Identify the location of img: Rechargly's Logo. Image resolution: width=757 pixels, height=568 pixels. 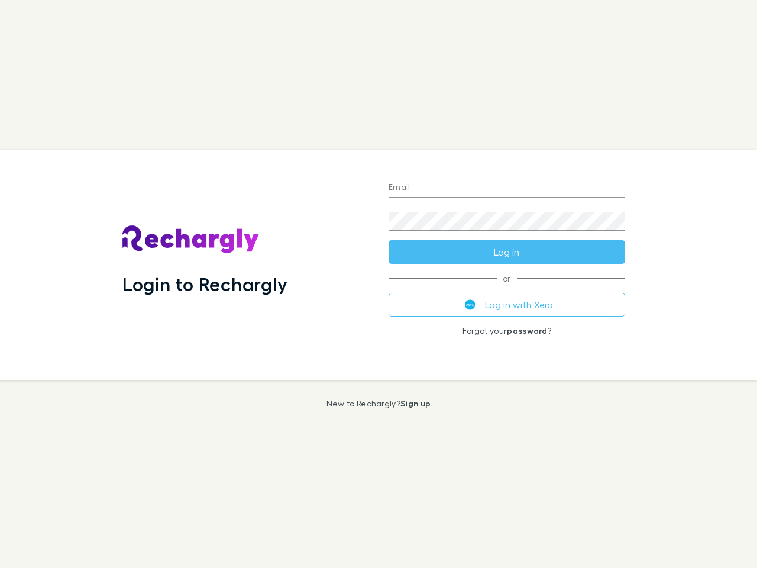
(191, 240).